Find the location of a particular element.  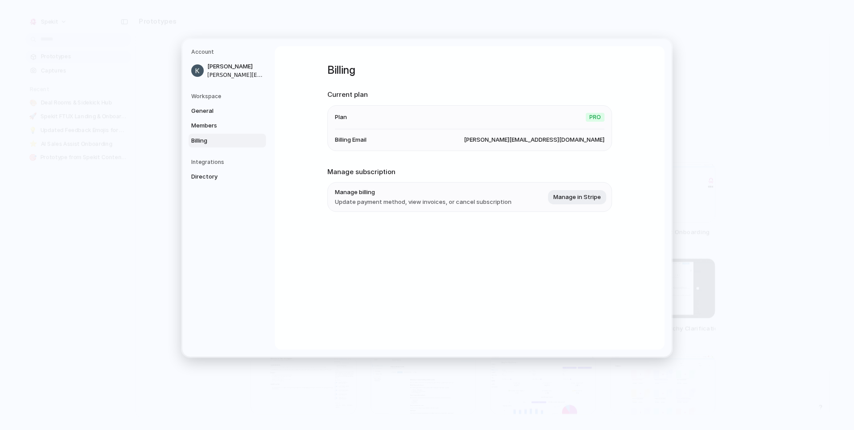

span: Plan is located at coordinates (341, 117).